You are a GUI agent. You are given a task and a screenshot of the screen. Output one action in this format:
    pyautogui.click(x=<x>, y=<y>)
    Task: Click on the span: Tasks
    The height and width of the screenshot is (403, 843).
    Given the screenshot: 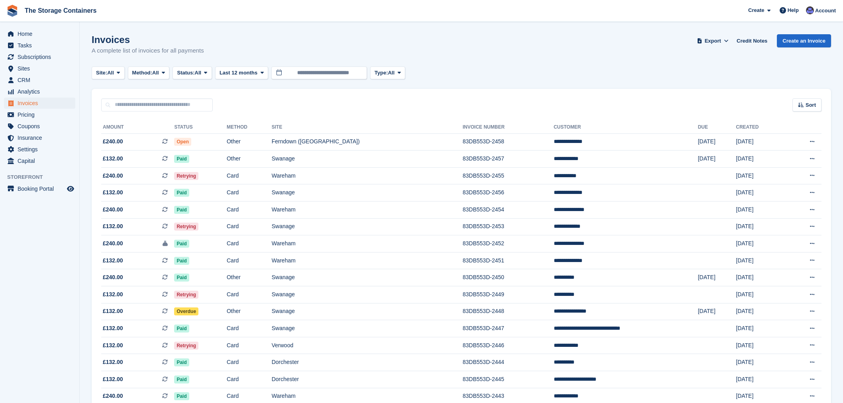 What is the action you would take?
    pyautogui.click(x=41, y=45)
    